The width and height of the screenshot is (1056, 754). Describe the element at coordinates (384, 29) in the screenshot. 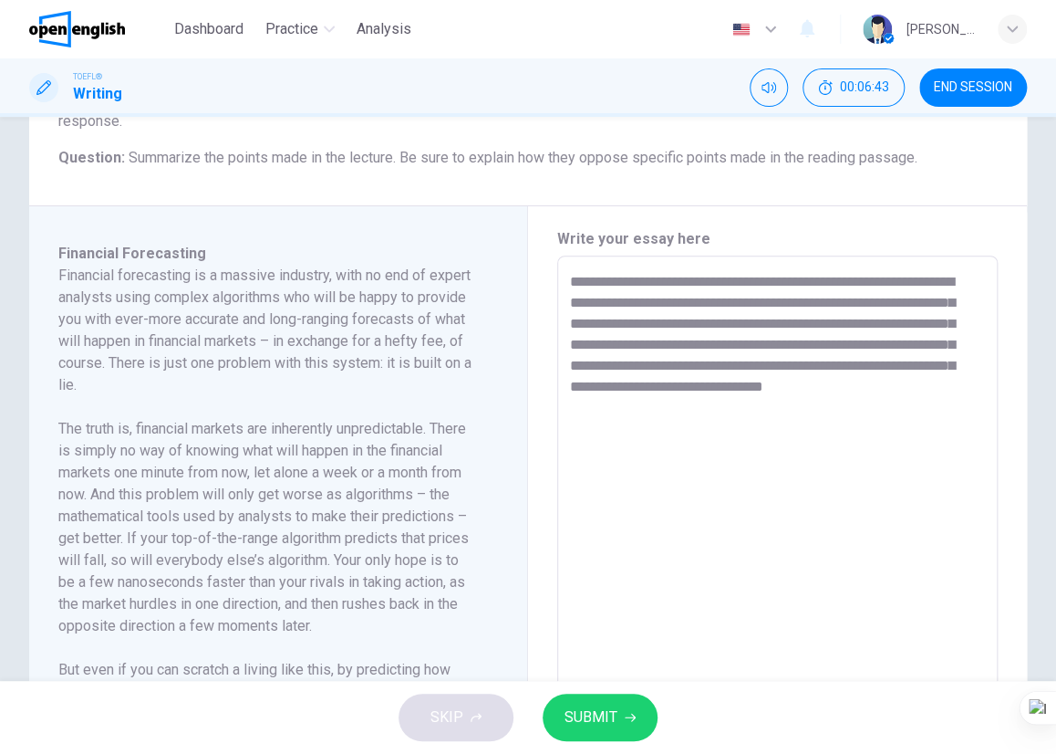

I see `a: Analysis` at that location.